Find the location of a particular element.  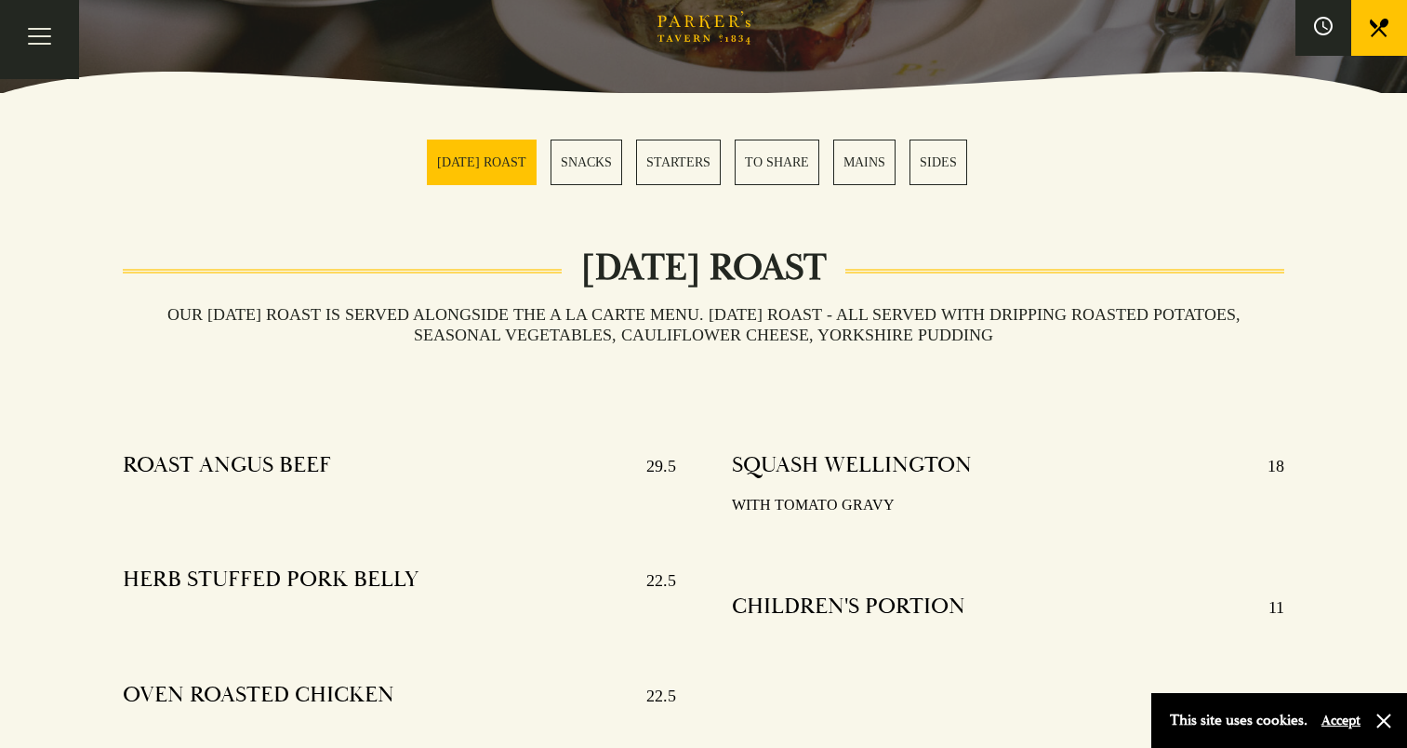

p: WITH TOMATO GRAVY is located at coordinates (1008, 505).